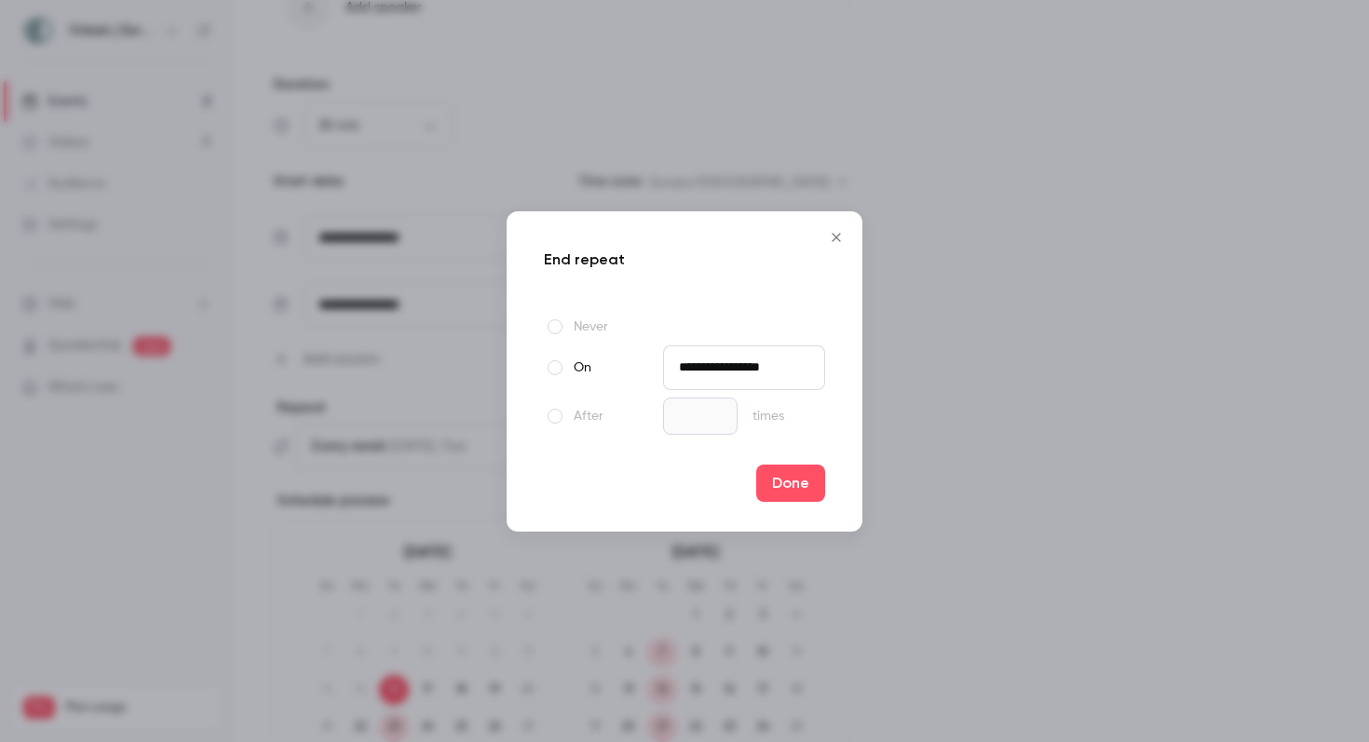  What do you see at coordinates (600, 416) in the screenshot?
I see `label: After` at bounding box center [600, 416].